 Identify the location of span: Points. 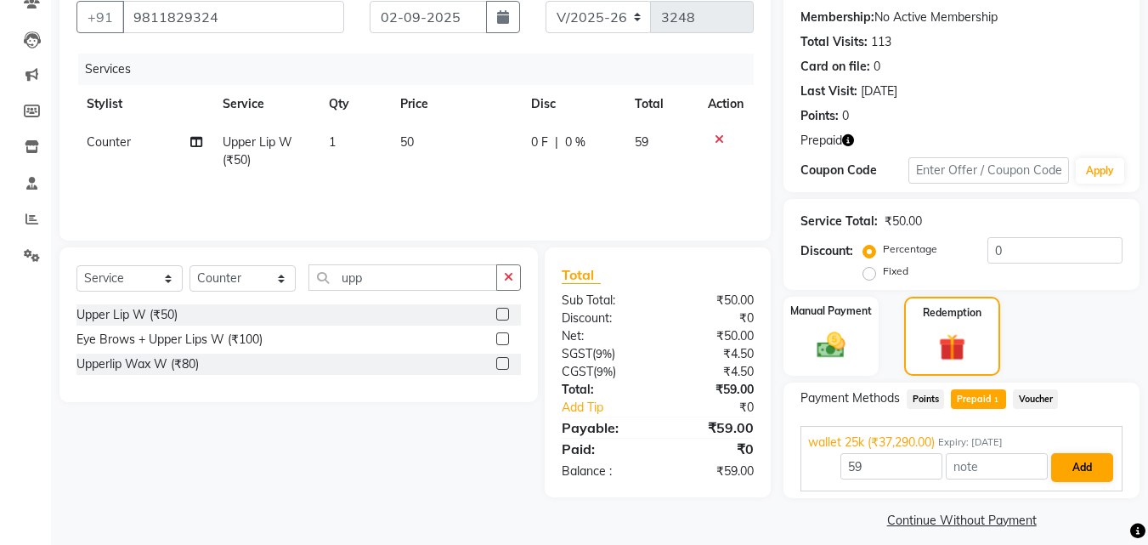
(926, 399).